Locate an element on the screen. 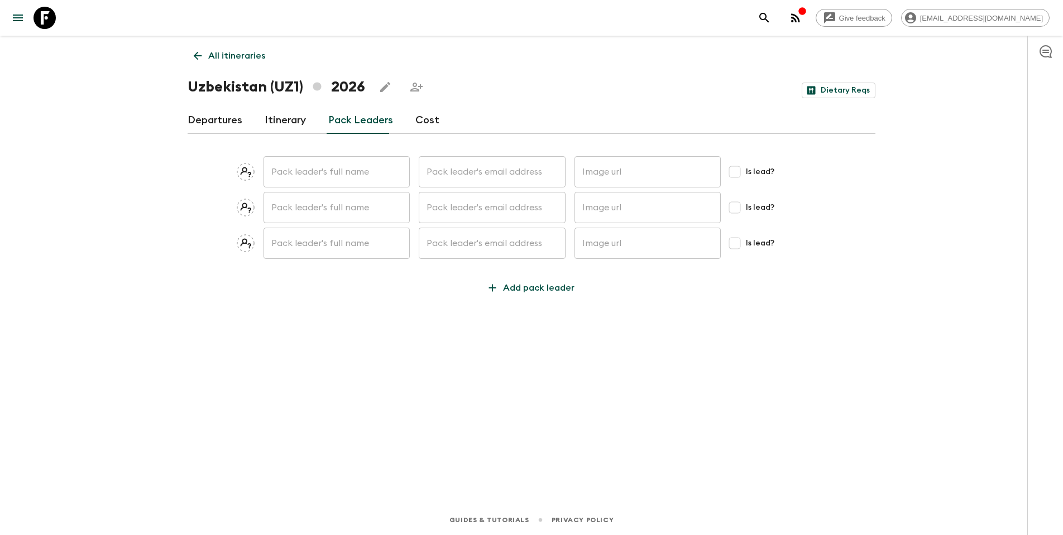 The image size is (1063, 535). a: Dietary Reqs is located at coordinates (838, 90).